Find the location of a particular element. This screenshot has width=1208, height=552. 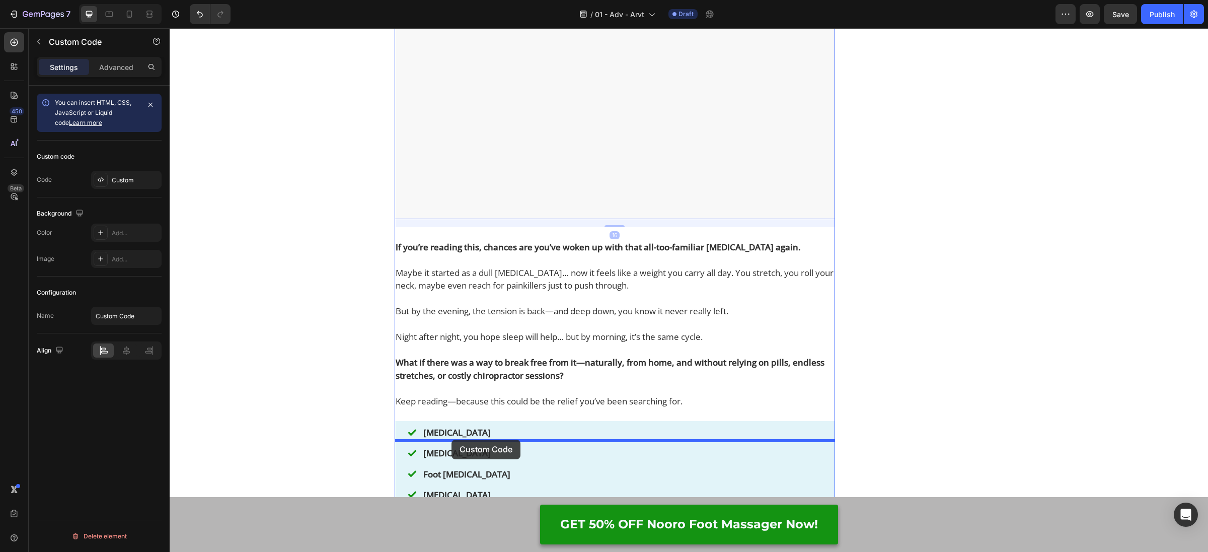

div: Name is located at coordinates (45, 316).